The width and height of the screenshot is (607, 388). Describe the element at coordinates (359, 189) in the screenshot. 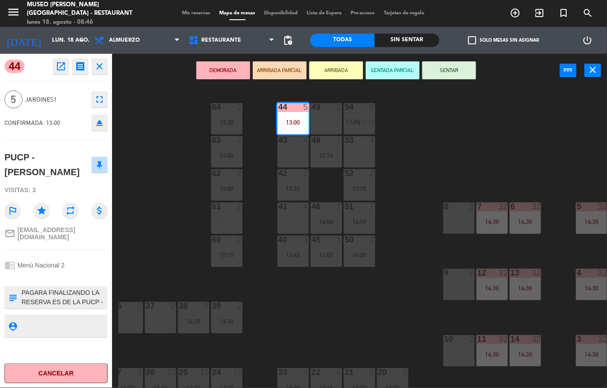

I see `div: 13:15` at that location.